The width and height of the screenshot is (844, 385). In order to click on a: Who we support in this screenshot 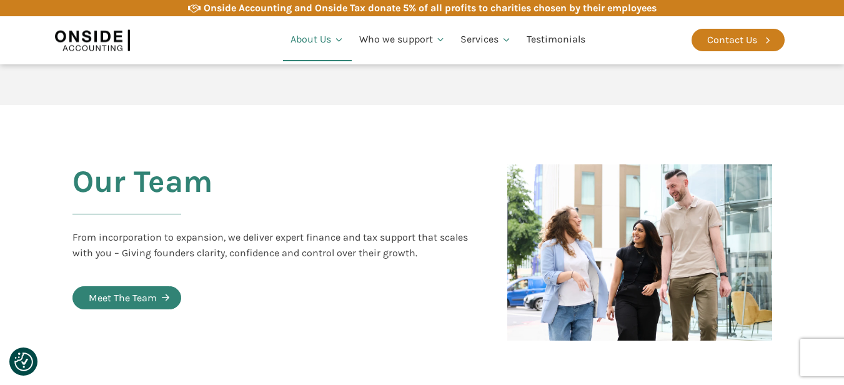, I will do `click(402, 40)`.